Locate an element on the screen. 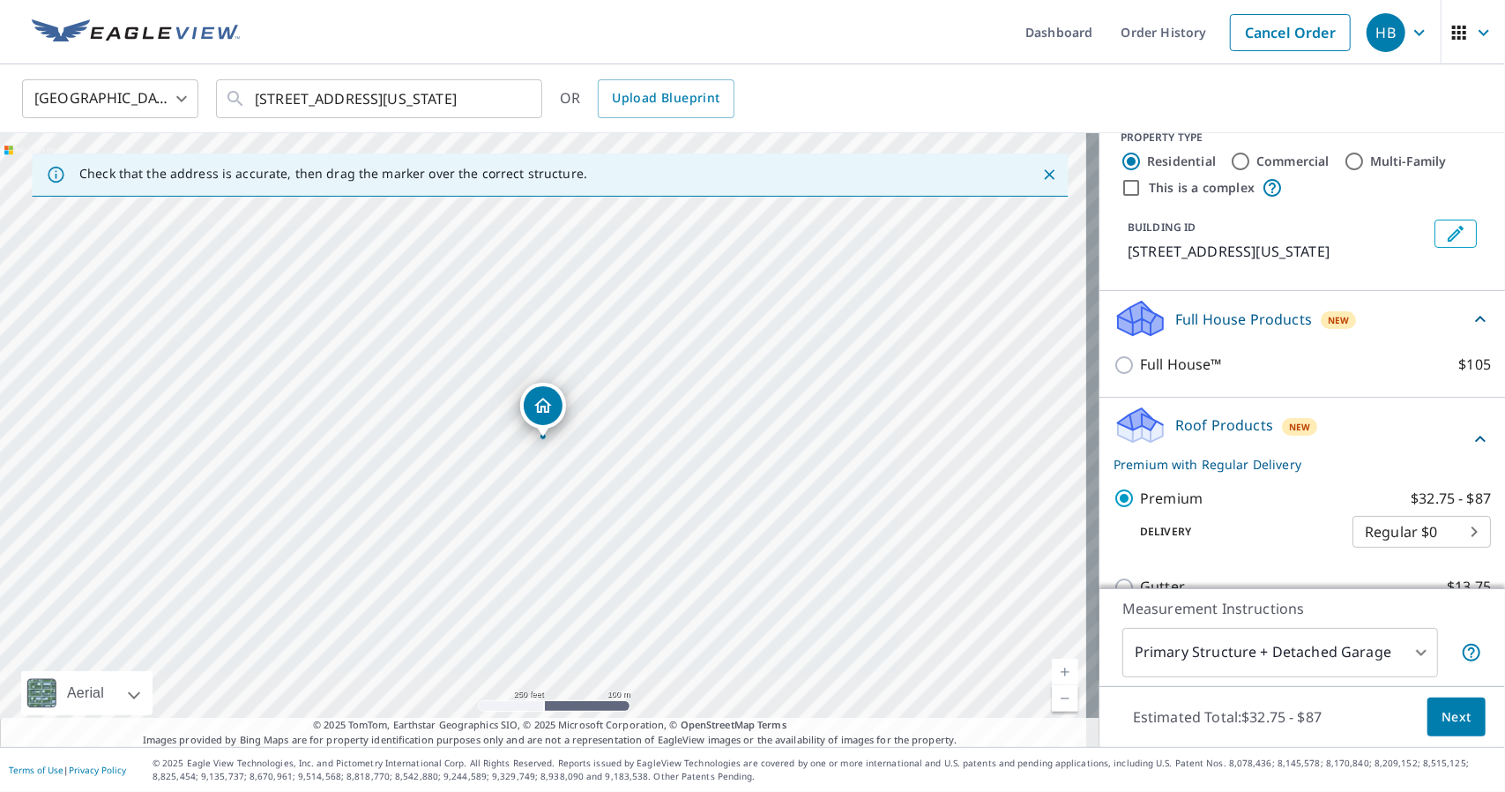 The height and width of the screenshot is (792, 1505). div: Roof ProductsNewPremium with Regular Delivery is located at coordinates (1302, 439).